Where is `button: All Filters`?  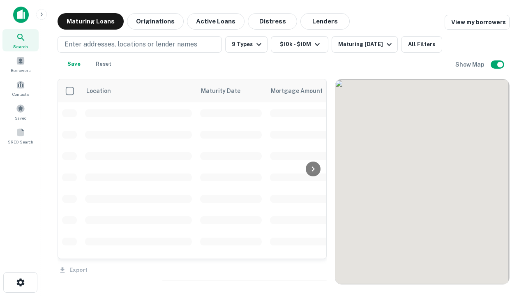
button: All Filters is located at coordinates (422, 44).